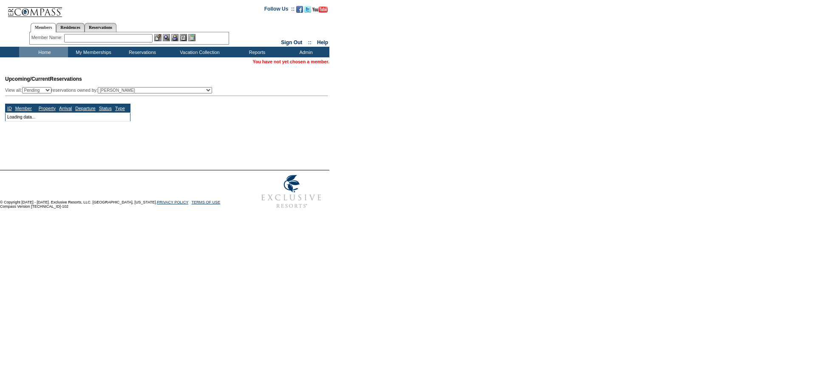 The image size is (816, 387). Describe the element at coordinates (166, 37) in the screenshot. I see `img: View` at that location.